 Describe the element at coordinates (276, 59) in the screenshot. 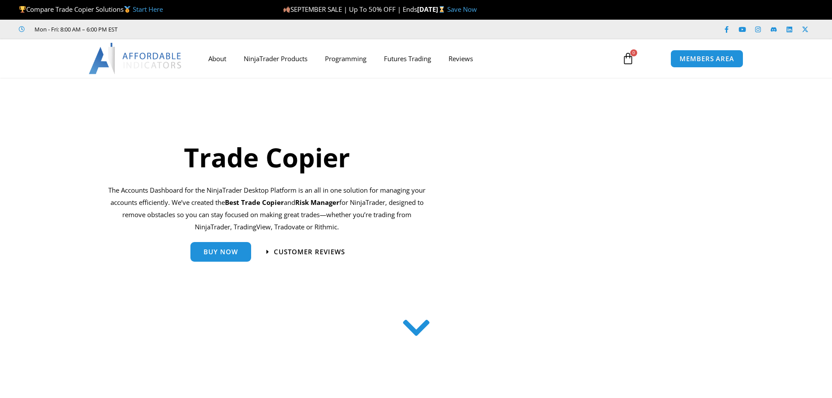

I see `a: NinjaTrader Products` at that location.